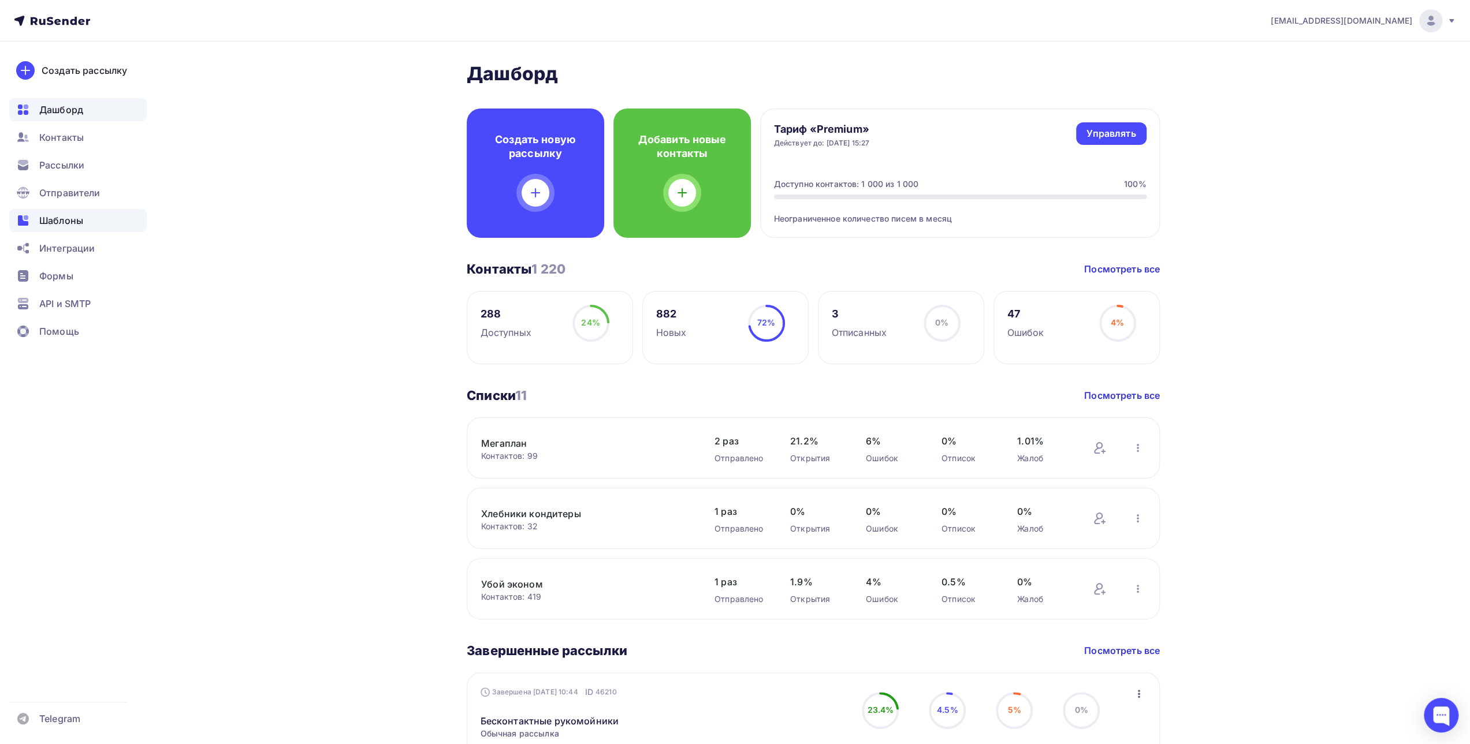  What do you see at coordinates (521, 396) in the screenshot?
I see `span: 11` at bounding box center [521, 396].